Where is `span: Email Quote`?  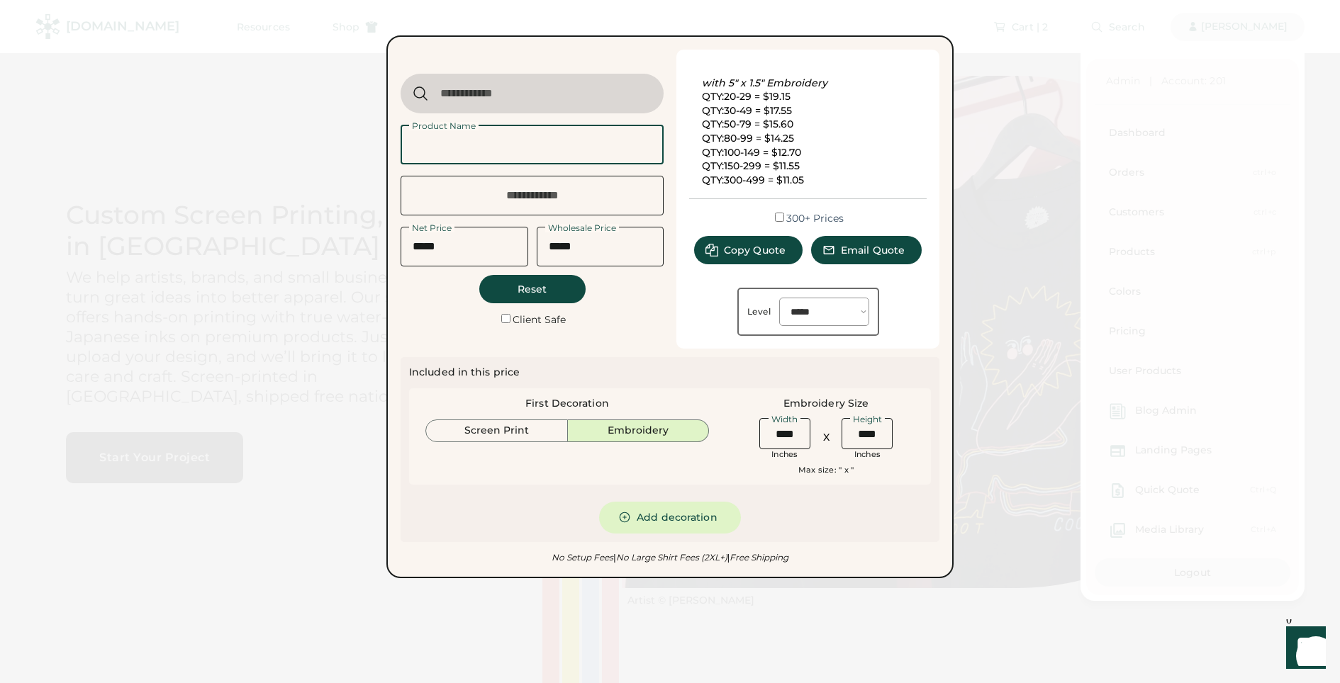 span: Email Quote is located at coordinates (873, 250).